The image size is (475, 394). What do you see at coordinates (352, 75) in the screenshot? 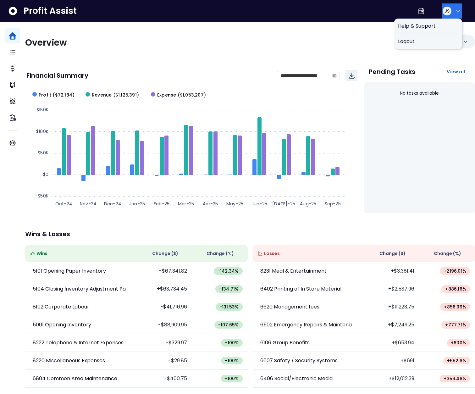
I see `button: Download` at bounding box center [352, 75].